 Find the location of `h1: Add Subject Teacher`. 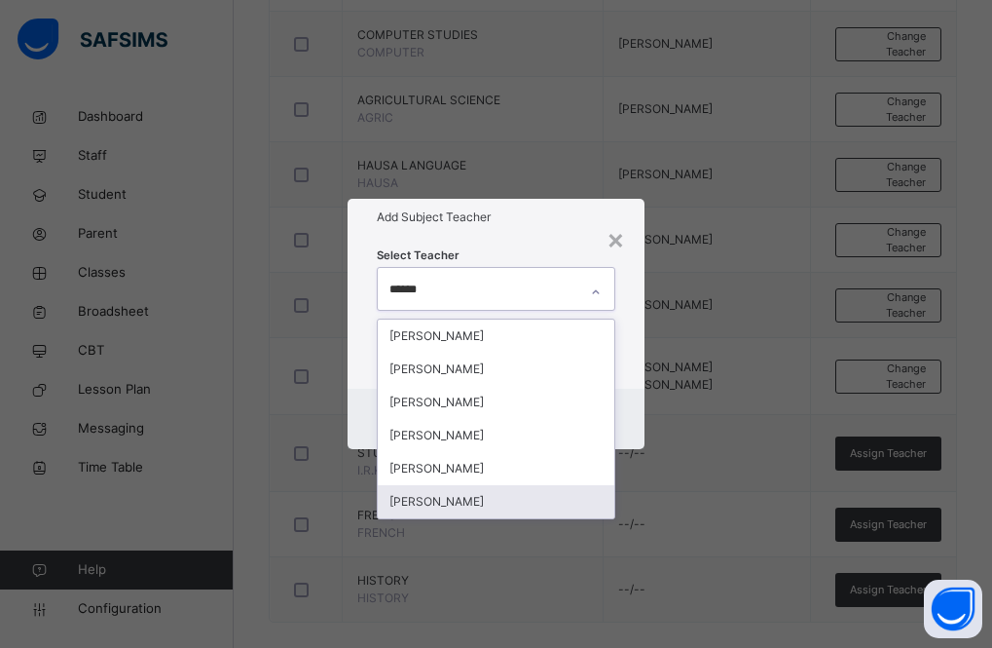

h1: Add Subject Teacher is located at coordinates (497, 217).